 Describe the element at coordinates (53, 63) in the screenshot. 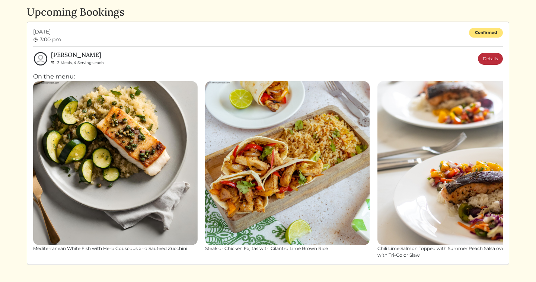

I see `img: fork_knife_small-8e8c56121c6ac9ad617f7f0151facf9cb574b427d2b27dceffcaf97382ddc7e7.svg` at that location.